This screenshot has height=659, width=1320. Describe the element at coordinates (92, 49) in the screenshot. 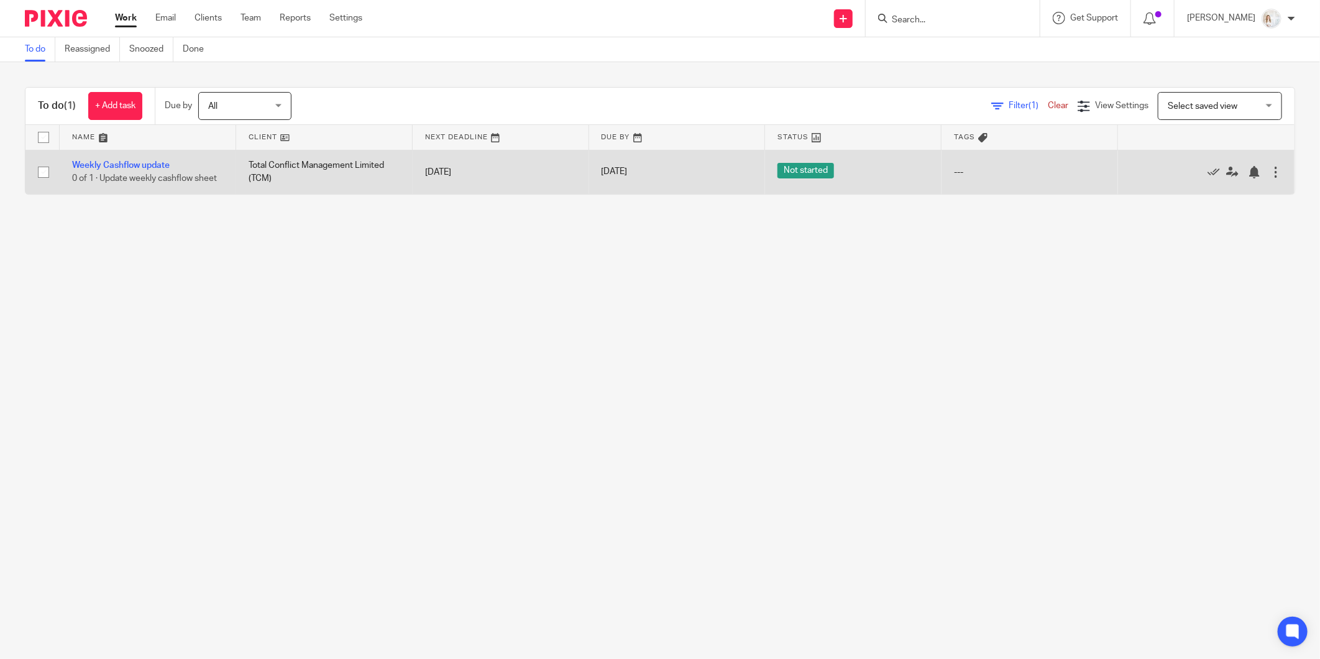

I see `a: Reassigned` at that location.